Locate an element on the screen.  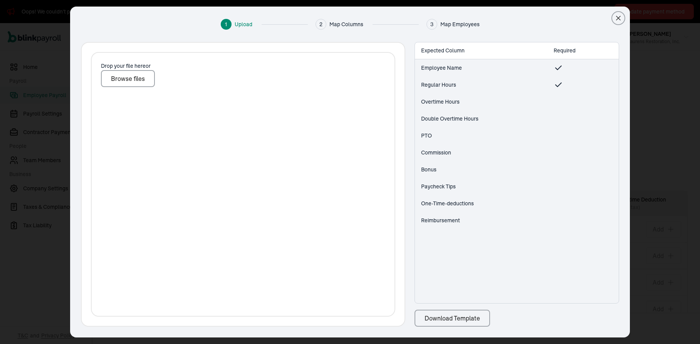
div: Map Columns is located at coordinates (346, 24).